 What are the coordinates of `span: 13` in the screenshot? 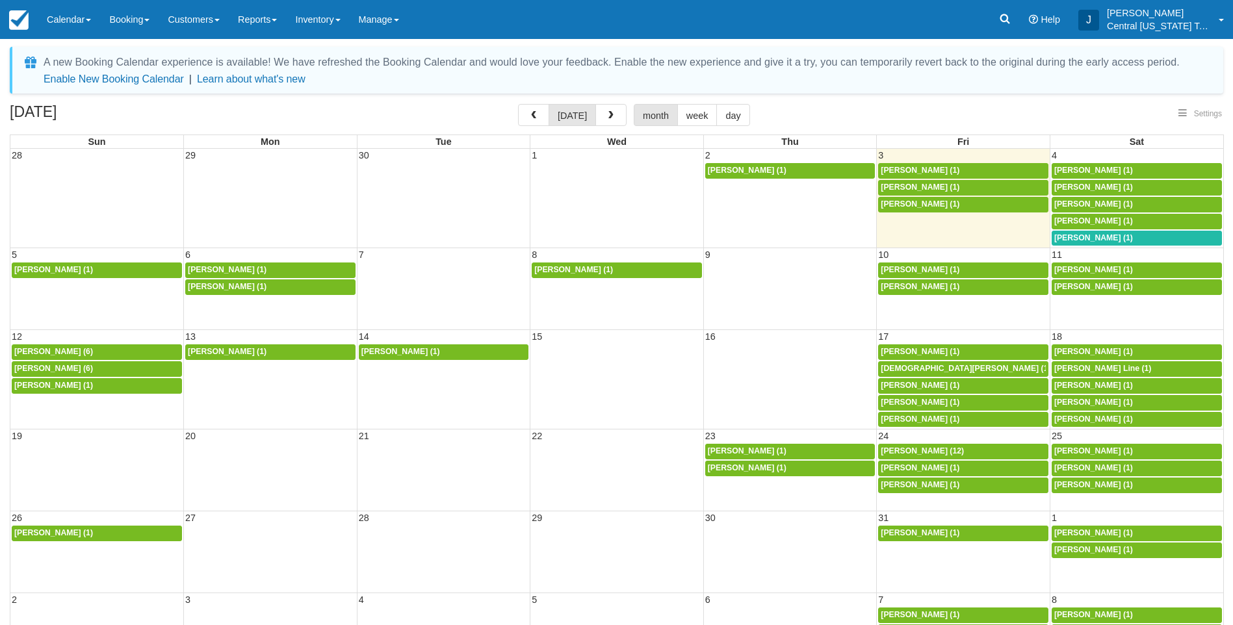 It's located at (190, 337).